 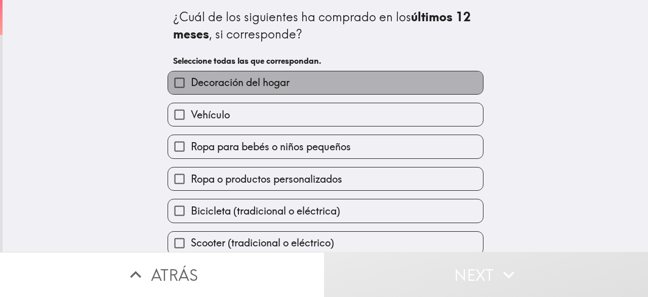 I want to click on span: Decoración del hogar, so click(x=240, y=83).